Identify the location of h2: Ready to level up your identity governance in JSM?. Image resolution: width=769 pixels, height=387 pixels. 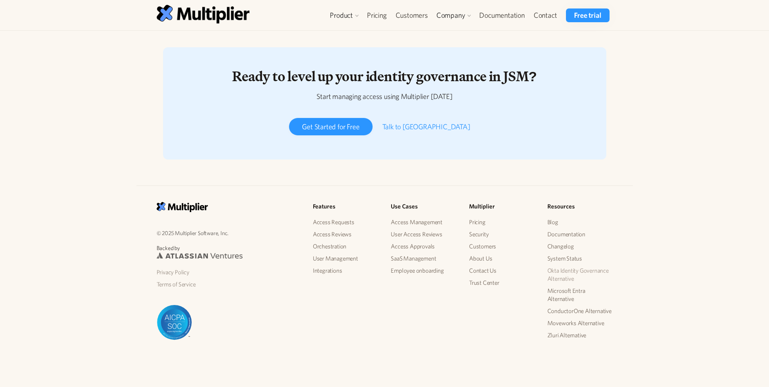
(384, 76).